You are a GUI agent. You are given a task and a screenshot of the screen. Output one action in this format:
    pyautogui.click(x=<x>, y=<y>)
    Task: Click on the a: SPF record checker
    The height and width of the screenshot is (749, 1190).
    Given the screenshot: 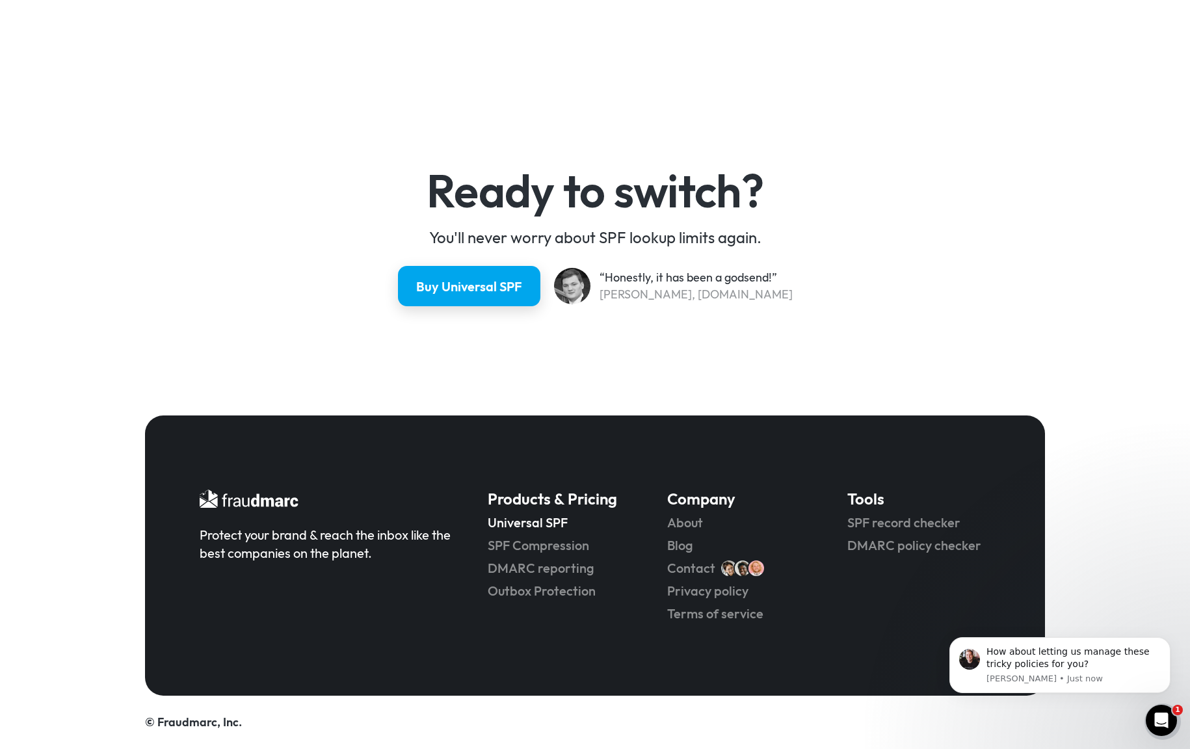 What is the action you would take?
    pyautogui.click(x=919, y=523)
    